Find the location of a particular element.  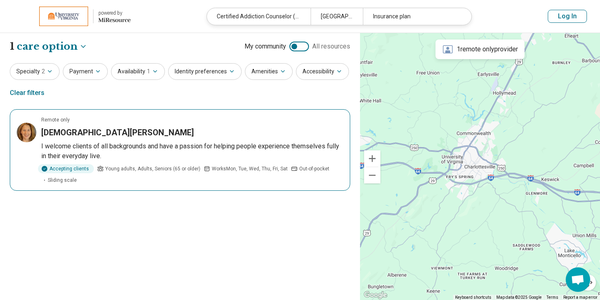

div: Insurance plan is located at coordinates (415, 16).